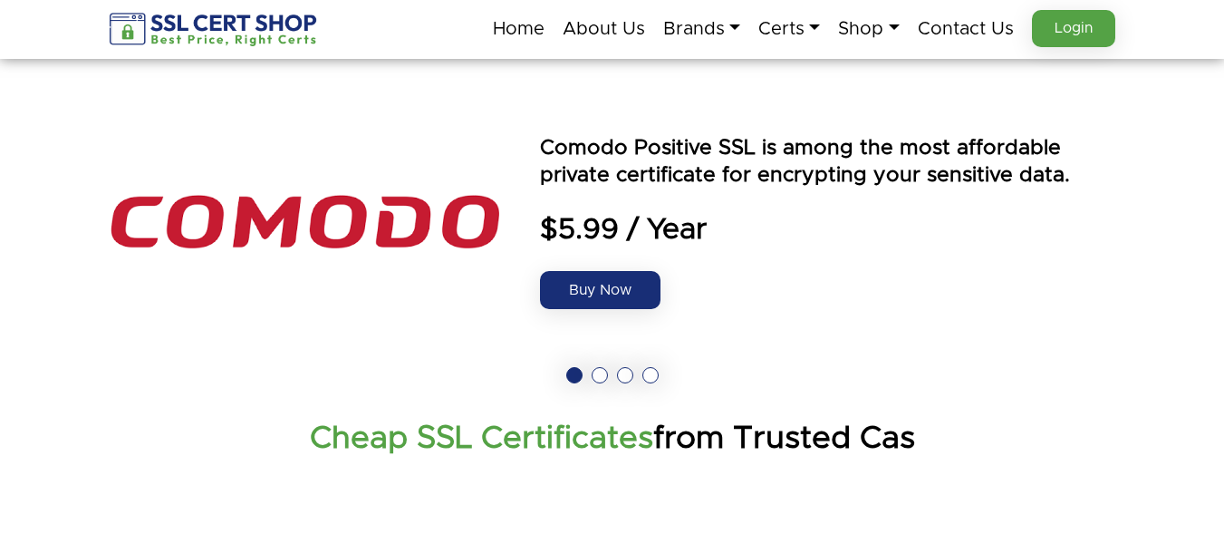 Image resolution: width=1224 pixels, height=543 pixels. Describe the element at coordinates (789, 29) in the screenshot. I see `a: Certs` at that location.